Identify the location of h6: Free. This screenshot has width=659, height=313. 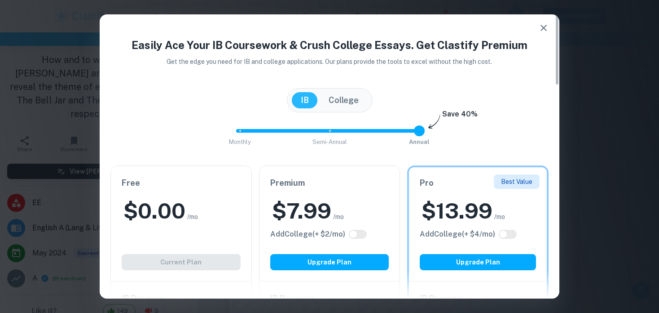
(181, 183).